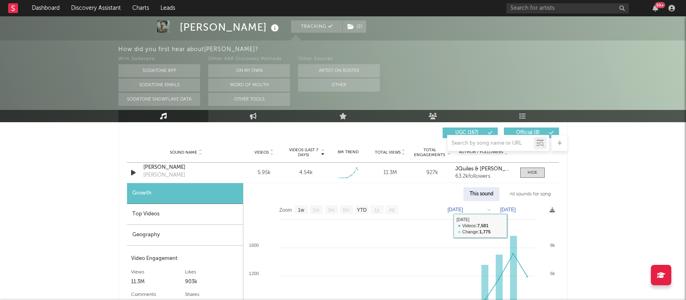 Image resolution: width=686 pixels, height=300 pixels. Describe the element at coordinates (331, 210) in the screenshot. I see `text: 3m` at that location.